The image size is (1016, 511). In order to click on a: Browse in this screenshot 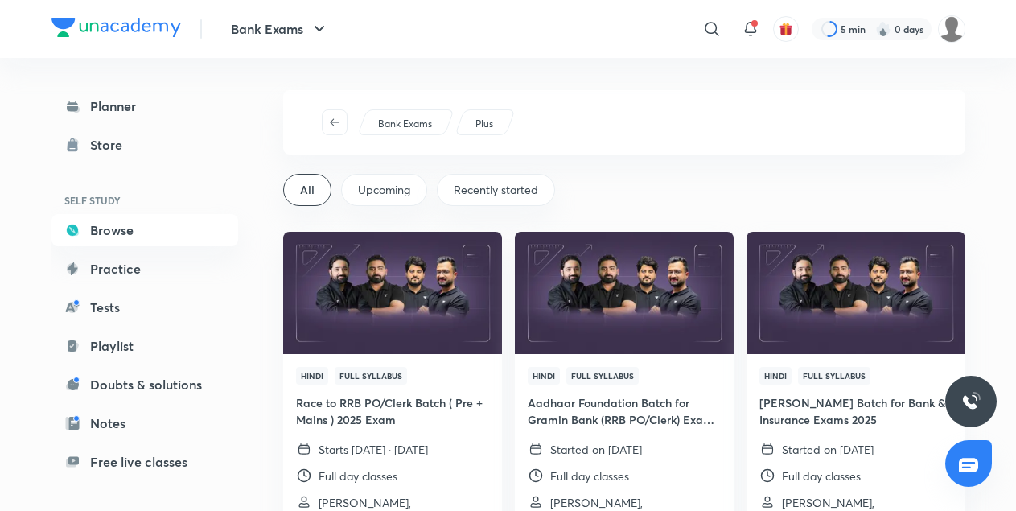, I will do `click(145, 230)`.